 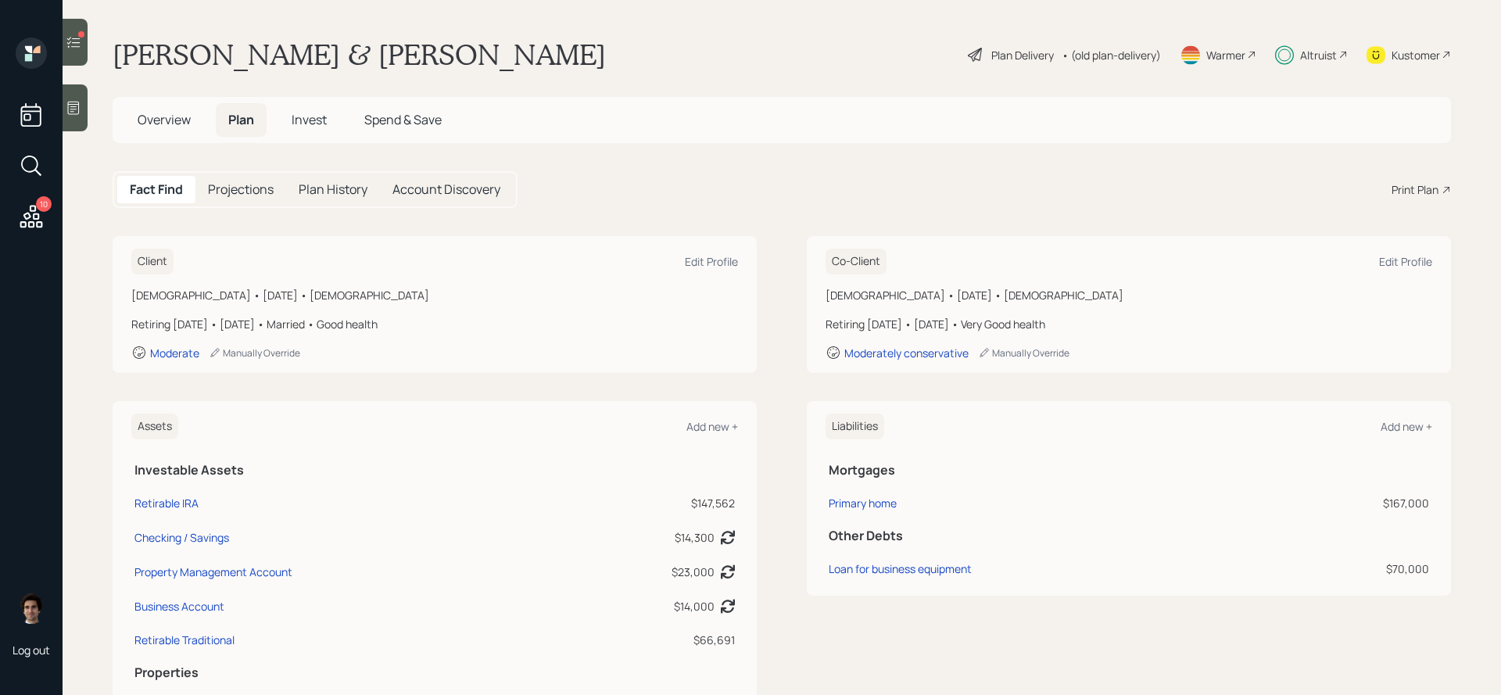 What do you see at coordinates (1129, 470) in the screenshot?
I see `h5: Mortgages` at bounding box center [1129, 470].